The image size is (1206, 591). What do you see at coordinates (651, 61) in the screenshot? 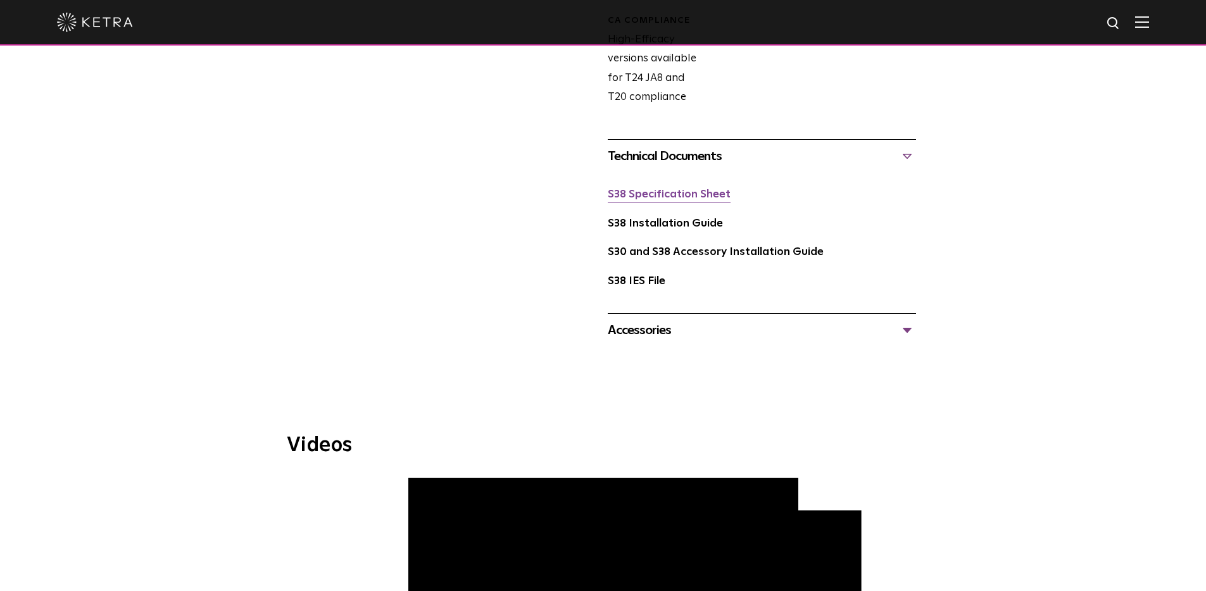
I see `div: High-Efficacy versions available for T24 JA8 and T20 compliance` at bounding box center [651, 61].